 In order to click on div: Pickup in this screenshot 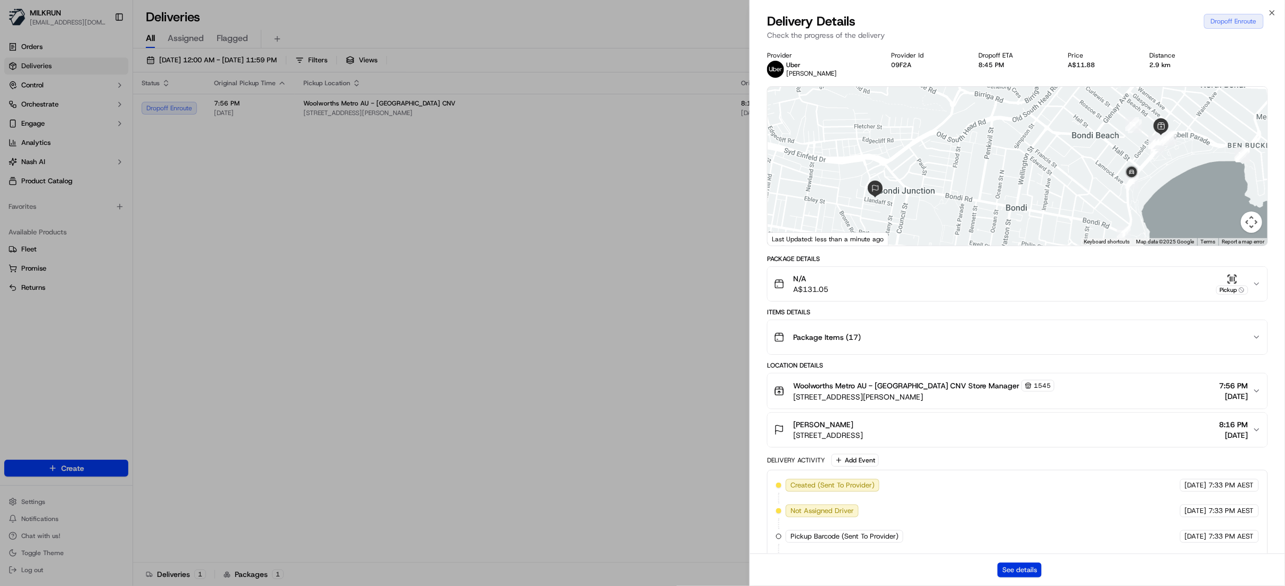, I will do `click(1232, 290)`.